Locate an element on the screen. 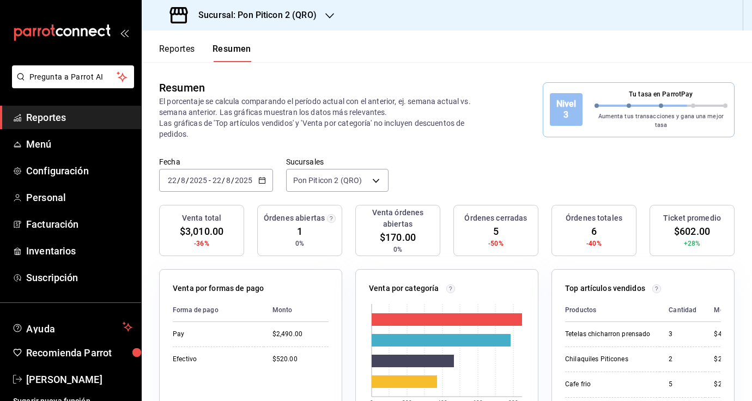  span: Inventarios is located at coordinates (79, 251).